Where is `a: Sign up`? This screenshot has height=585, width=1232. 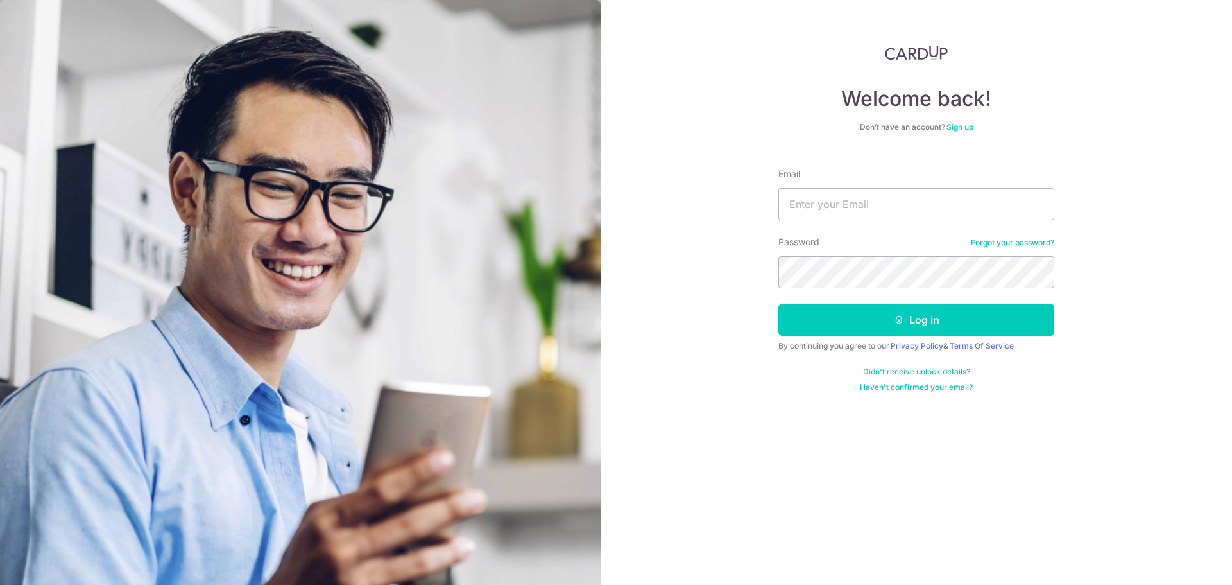 a: Sign up is located at coordinates (960, 126).